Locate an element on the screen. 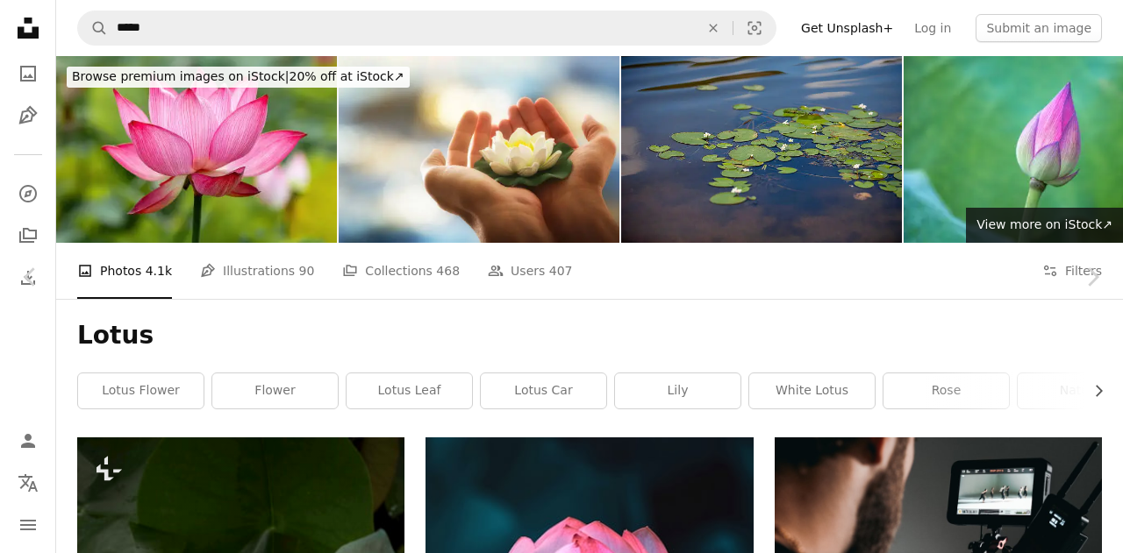 This screenshot has height=553, width=1123. button: Menu is located at coordinates (28, 525).